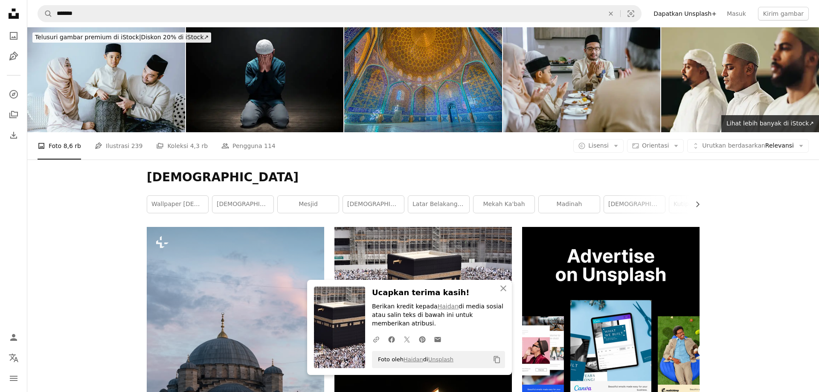  I want to click on img: Momen Syukur: Berdoa Sebelum Pesta Hari Raya, so click(582, 80).